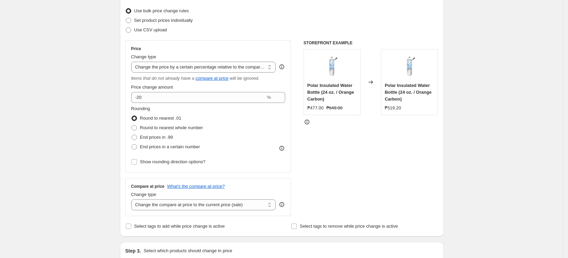 This screenshot has height=258, width=568. What do you see at coordinates (188, 251) in the screenshot?
I see `p: Select which products should change in price` at bounding box center [188, 251].